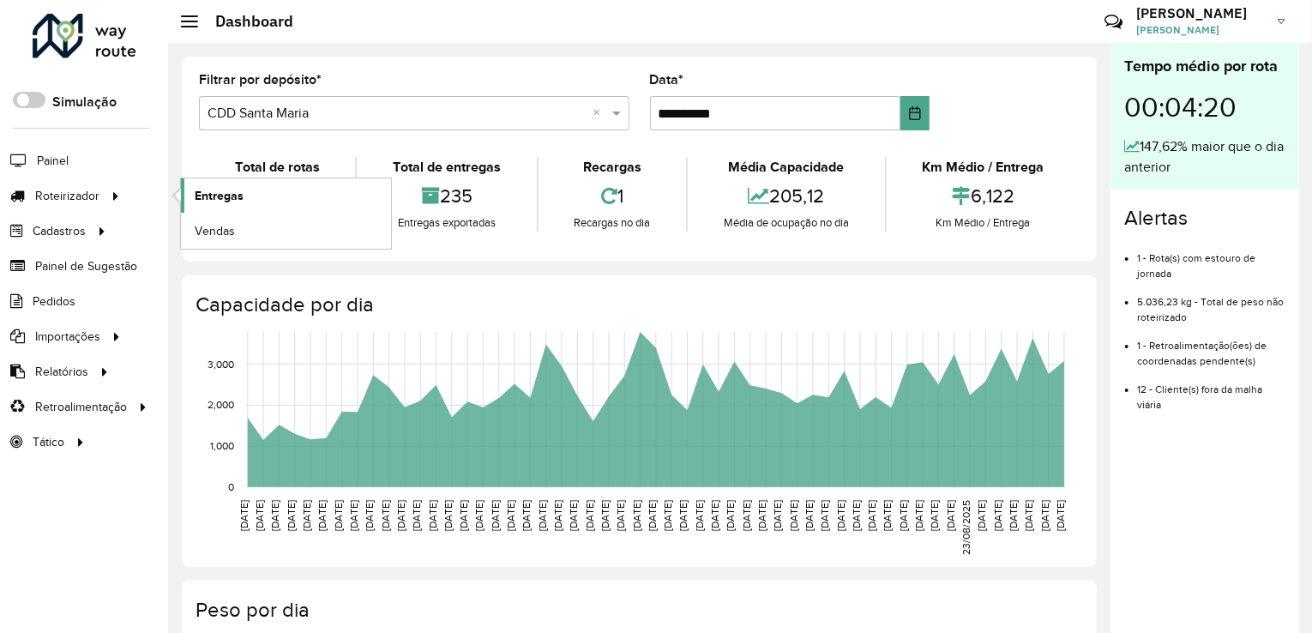 This screenshot has width=1312, height=633. I want to click on div: Entregas exportadas, so click(446, 223).